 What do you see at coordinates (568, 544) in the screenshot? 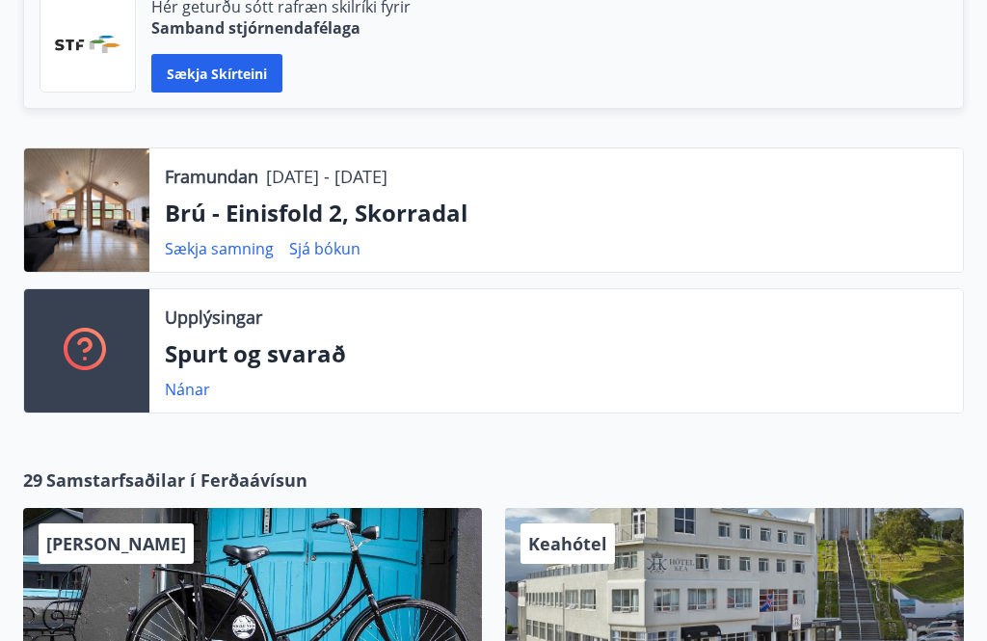
I see `span: Keahótel` at bounding box center [568, 544].